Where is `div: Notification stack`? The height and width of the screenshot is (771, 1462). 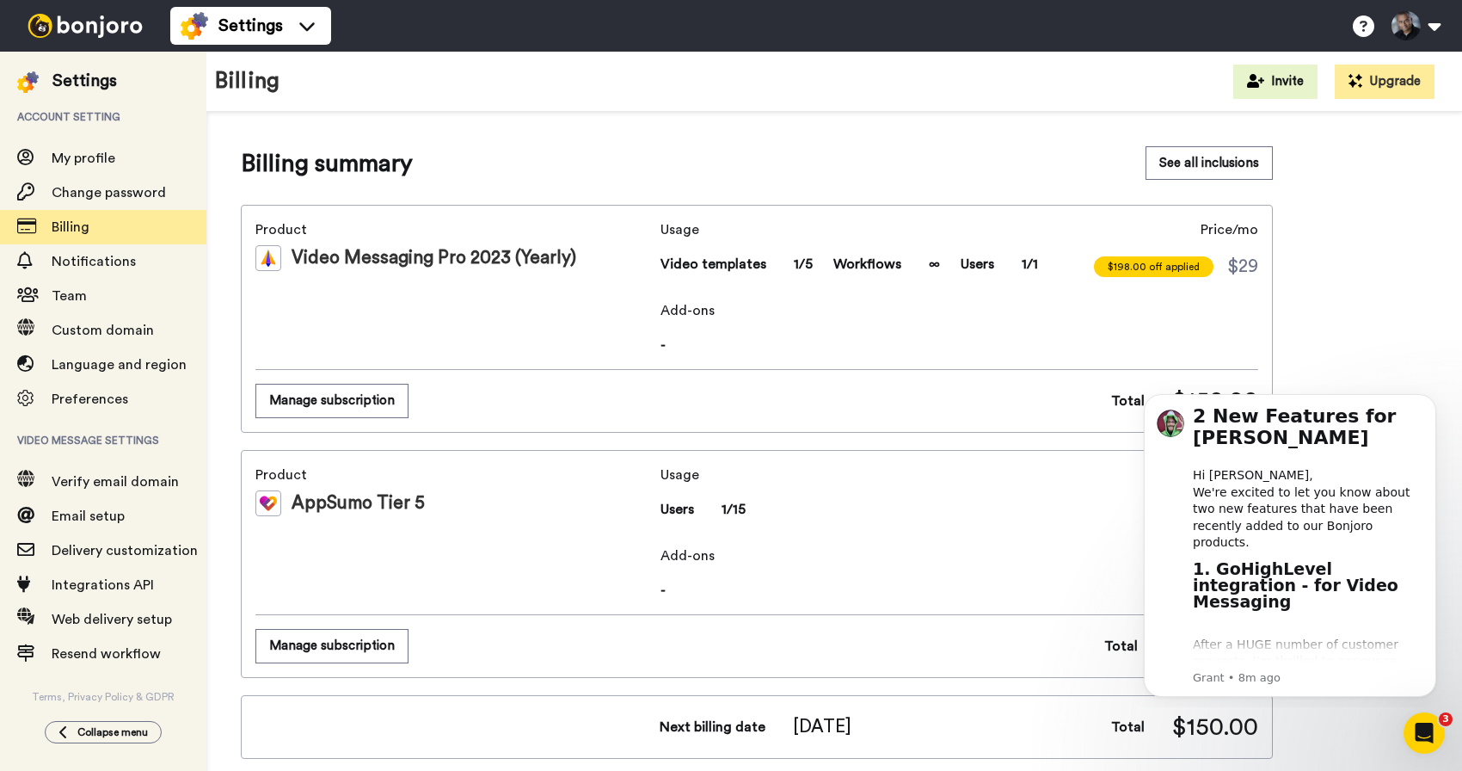
div: Notification stack is located at coordinates (172, 211).